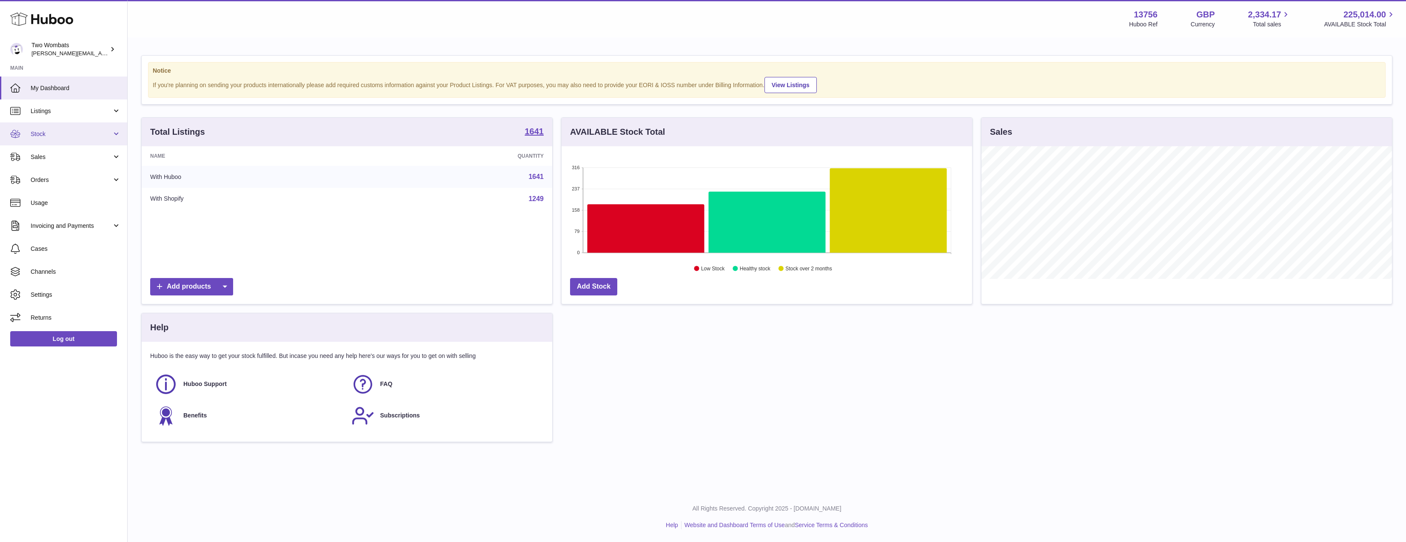 This screenshot has height=542, width=1406. What do you see at coordinates (534, 131) in the screenshot?
I see `strong: 1641` at bounding box center [534, 131].